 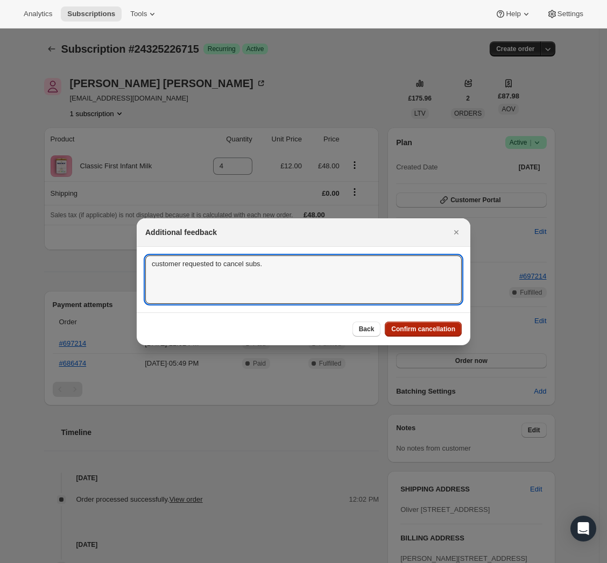 What do you see at coordinates (138, 14) in the screenshot?
I see `span: Tools` at bounding box center [138, 14].